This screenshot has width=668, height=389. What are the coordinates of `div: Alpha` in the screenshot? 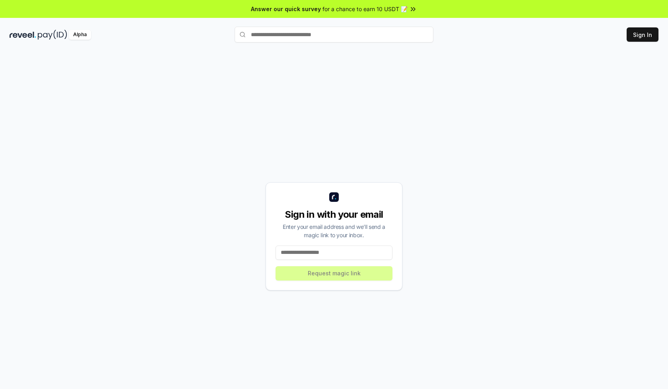 It's located at (80, 35).